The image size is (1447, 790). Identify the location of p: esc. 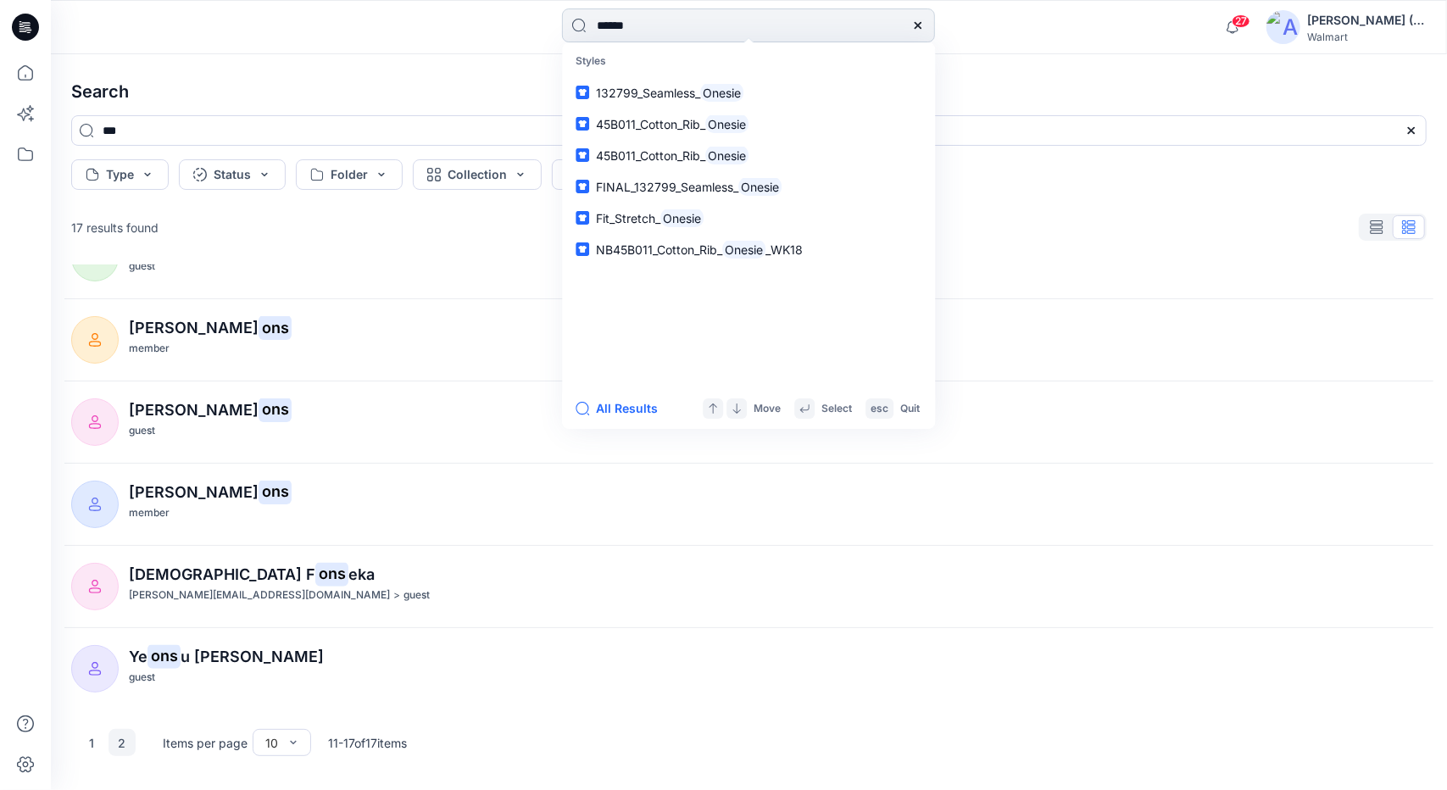
(879, 409).